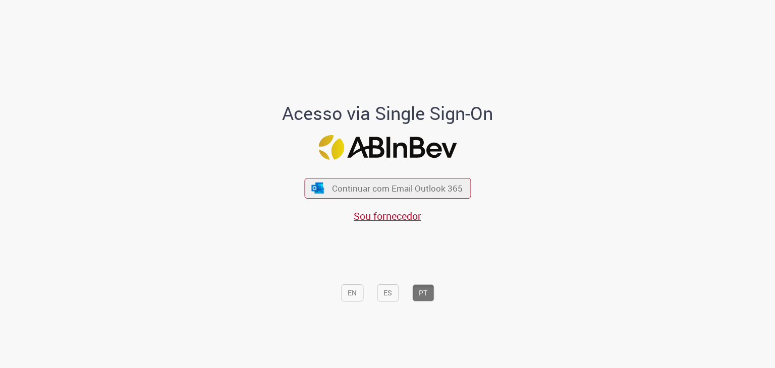 The width and height of the screenshot is (775, 368). I want to click on button: EN, so click(352, 293).